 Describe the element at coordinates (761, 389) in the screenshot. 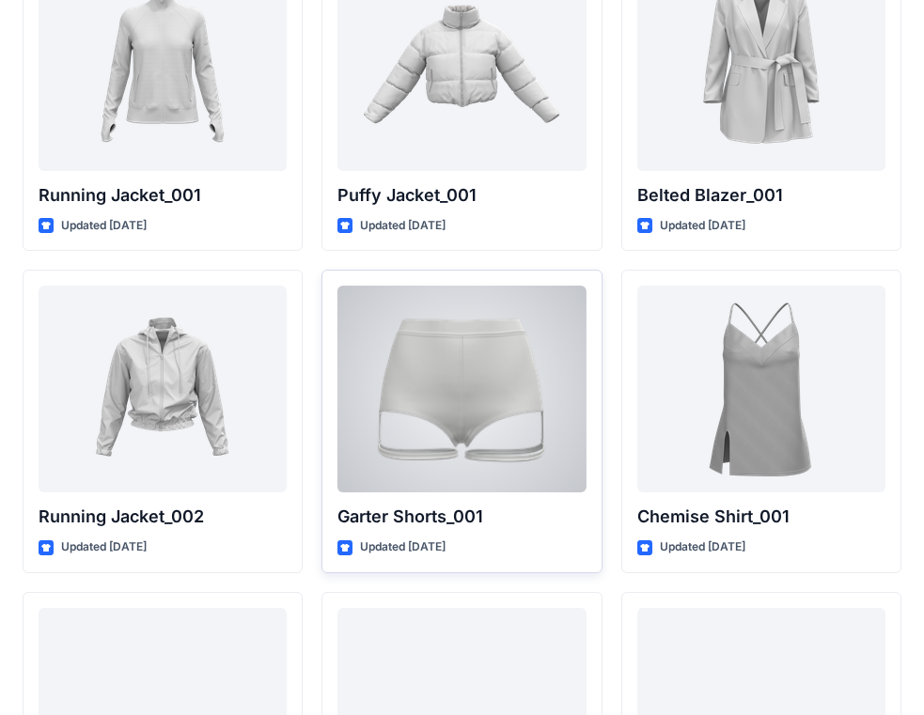

I see `a: Chemise Shirt_001` at that location.